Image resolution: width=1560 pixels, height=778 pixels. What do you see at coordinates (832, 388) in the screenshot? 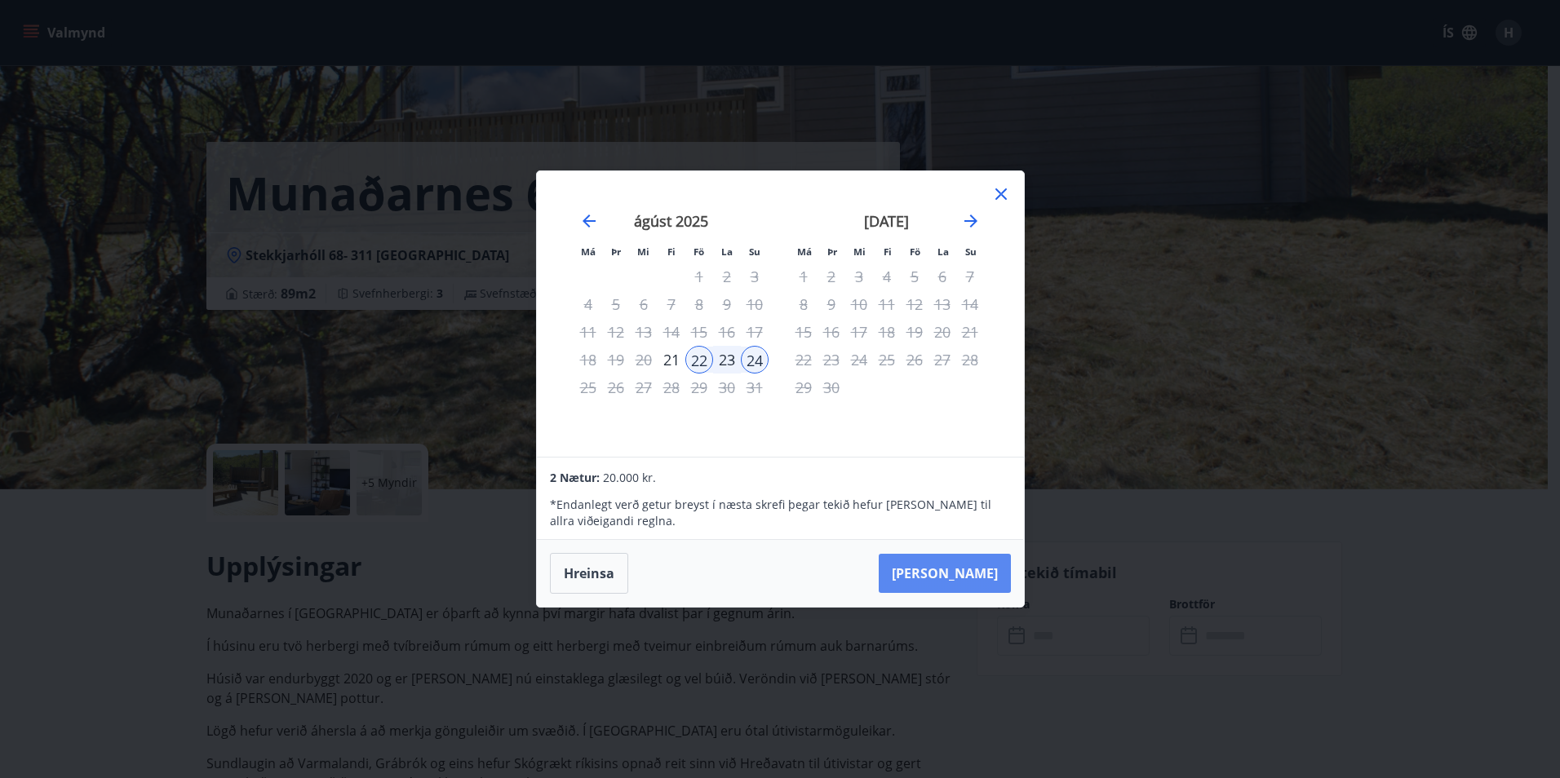
I see `td: Choose þriðjudagur, 30. september 2025 as your check-in date. It’s available.` at bounding box center [832, 388].